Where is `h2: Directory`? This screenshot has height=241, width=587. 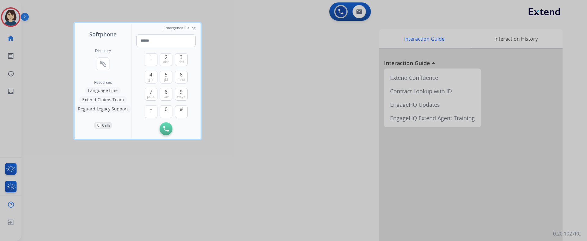 h2: Directory is located at coordinates (103, 51).